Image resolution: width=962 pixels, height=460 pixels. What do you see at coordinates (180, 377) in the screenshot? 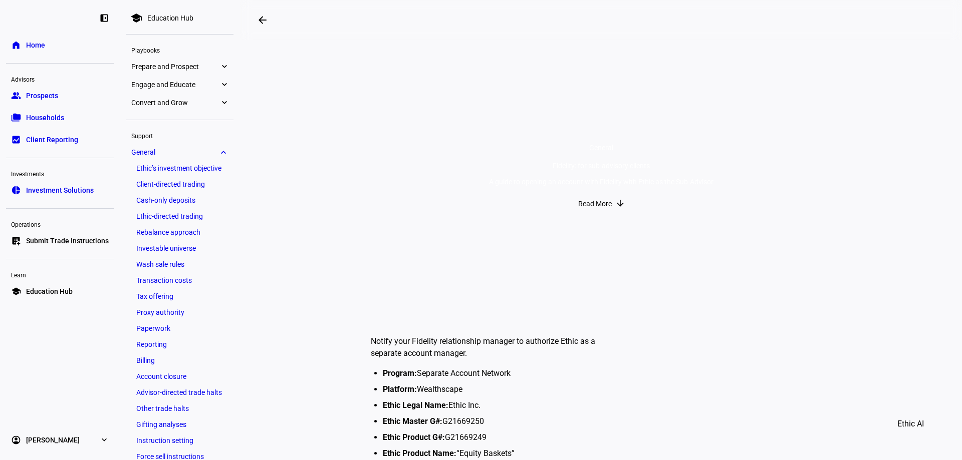
I see `a: Account closure` at bounding box center [180, 377].